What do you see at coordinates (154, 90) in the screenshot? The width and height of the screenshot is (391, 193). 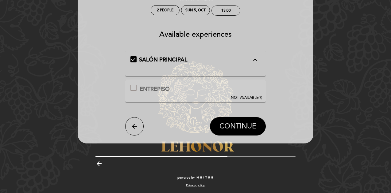 I see `div: ENTREPISO` at bounding box center [154, 90].